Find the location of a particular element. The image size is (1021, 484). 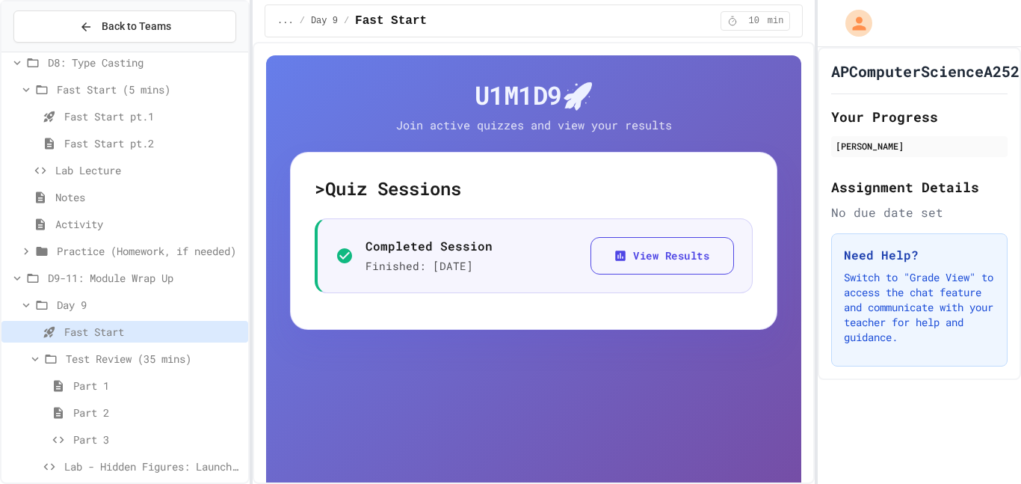

span: min is located at coordinates (776, 21).